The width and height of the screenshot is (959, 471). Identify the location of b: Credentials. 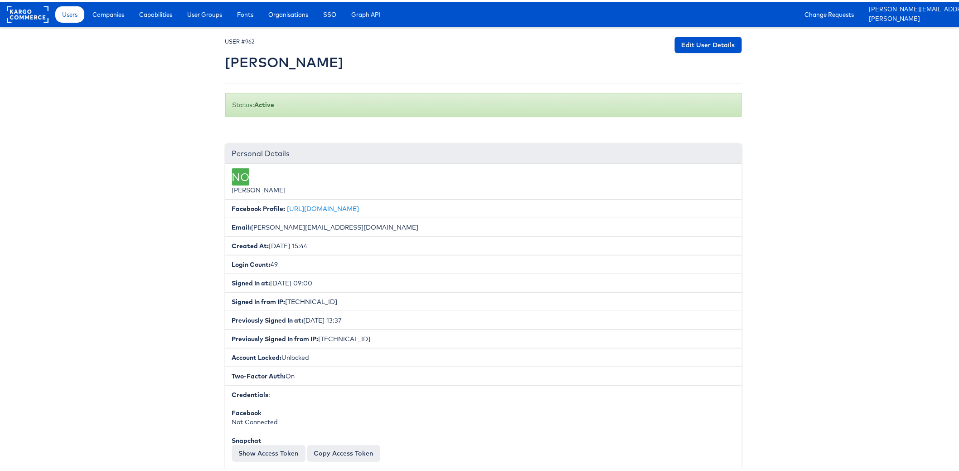
(250, 393).